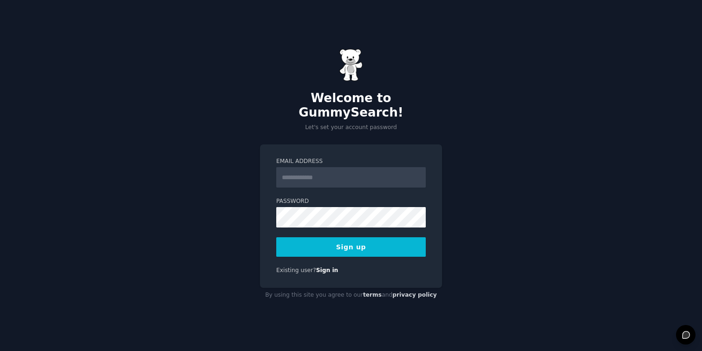 Image resolution: width=702 pixels, height=351 pixels. I want to click on button: Sign up, so click(351, 247).